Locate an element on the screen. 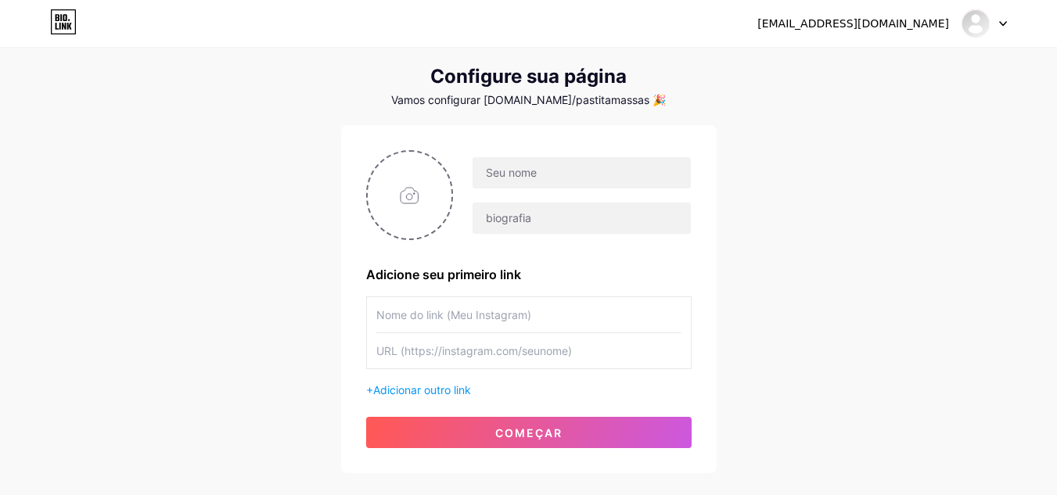 The height and width of the screenshot is (495, 1057). font: Adicionar outro link is located at coordinates (422, 390).